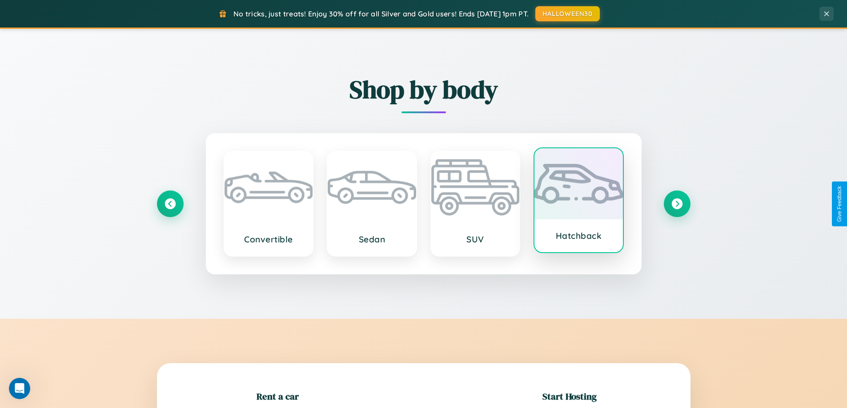 The height and width of the screenshot is (408, 847). What do you see at coordinates (268, 240) in the screenshot?
I see `h3: Convertible` at bounding box center [268, 240].